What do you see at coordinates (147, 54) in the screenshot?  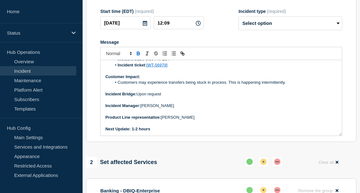 I see `button: Toggle italic text` at bounding box center [147, 54].